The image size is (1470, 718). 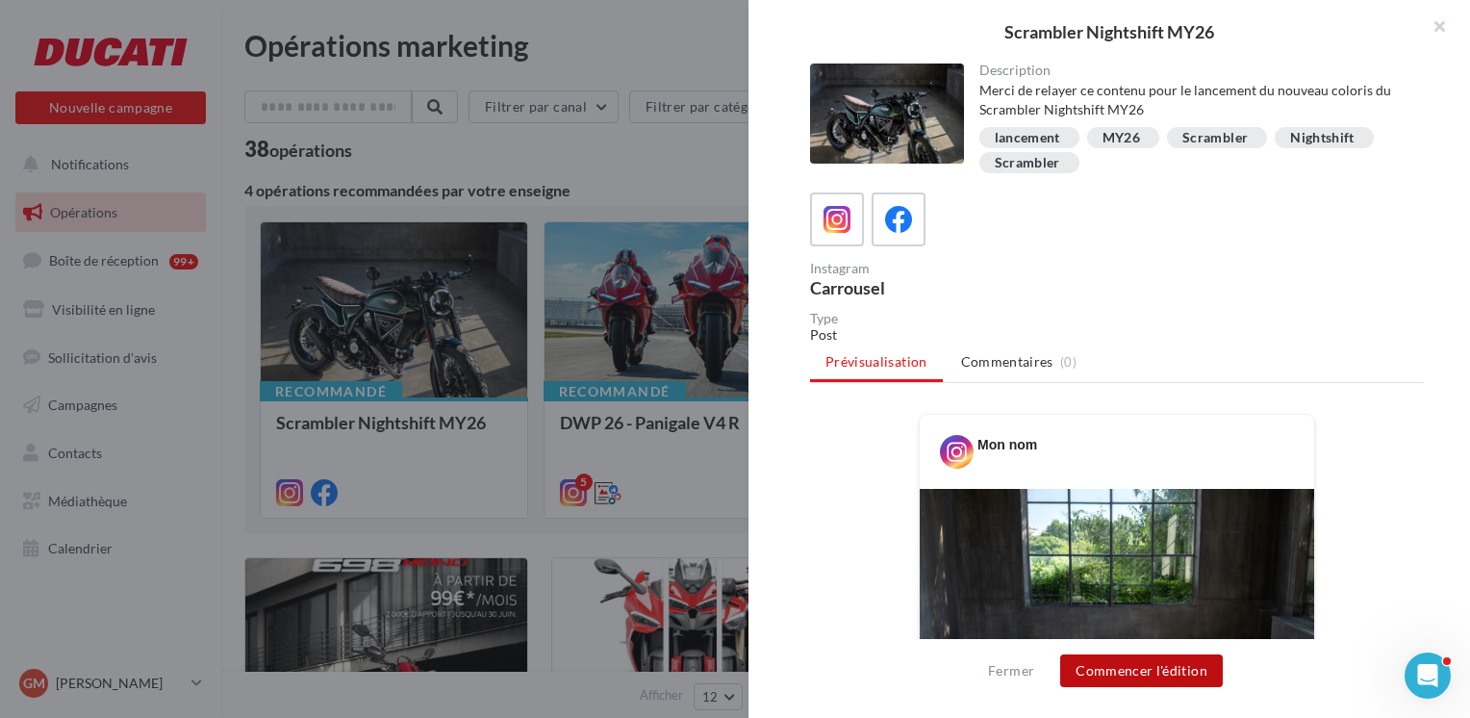 What do you see at coordinates (959, 288) in the screenshot?
I see `div: Carrousel` at bounding box center [959, 288].